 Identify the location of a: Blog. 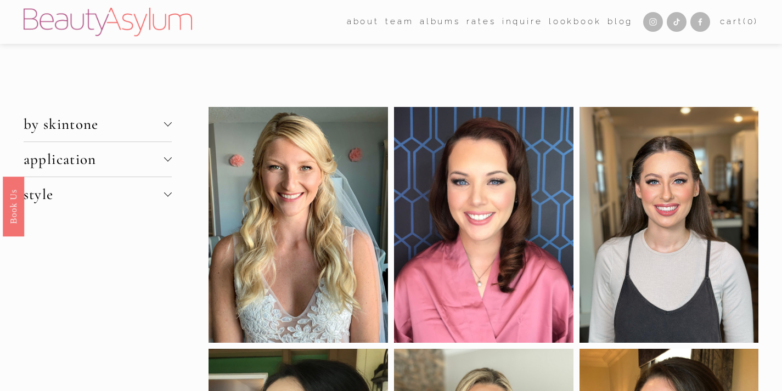
(620, 22).